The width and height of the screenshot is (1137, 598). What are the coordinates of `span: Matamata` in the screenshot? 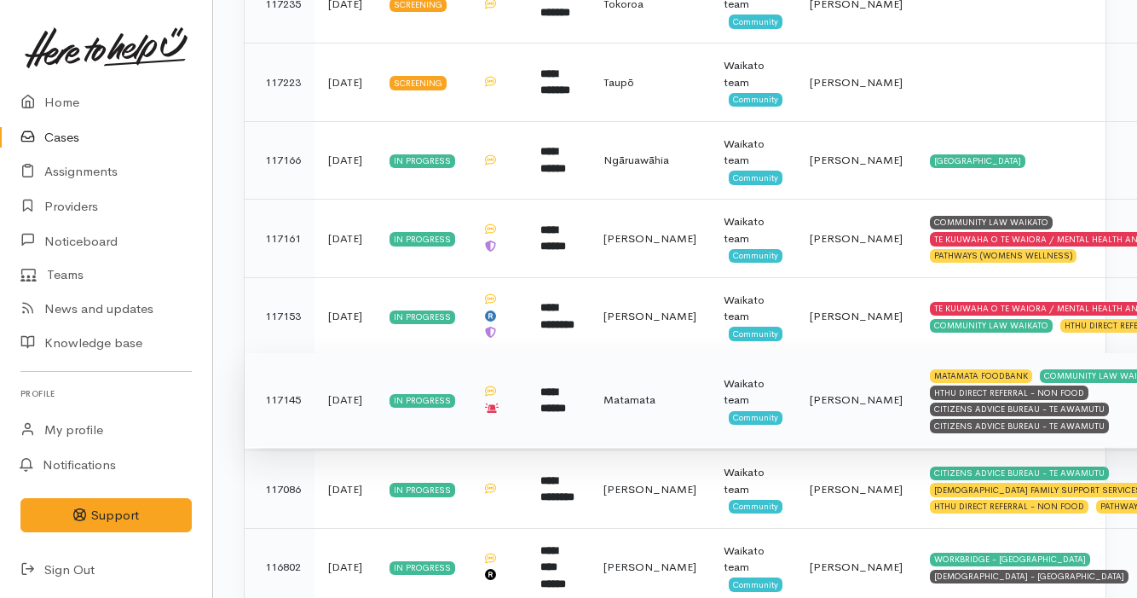 It's located at (629, 399).